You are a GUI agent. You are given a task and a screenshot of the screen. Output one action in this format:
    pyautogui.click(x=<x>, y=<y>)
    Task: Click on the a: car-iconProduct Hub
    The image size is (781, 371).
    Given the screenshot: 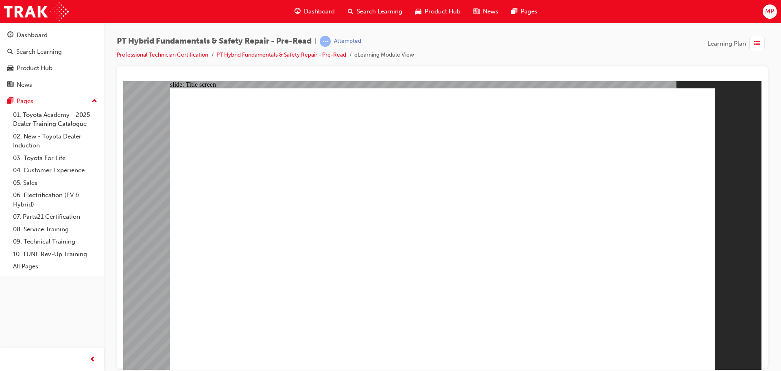 What is the action you would take?
    pyautogui.click(x=438, y=11)
    